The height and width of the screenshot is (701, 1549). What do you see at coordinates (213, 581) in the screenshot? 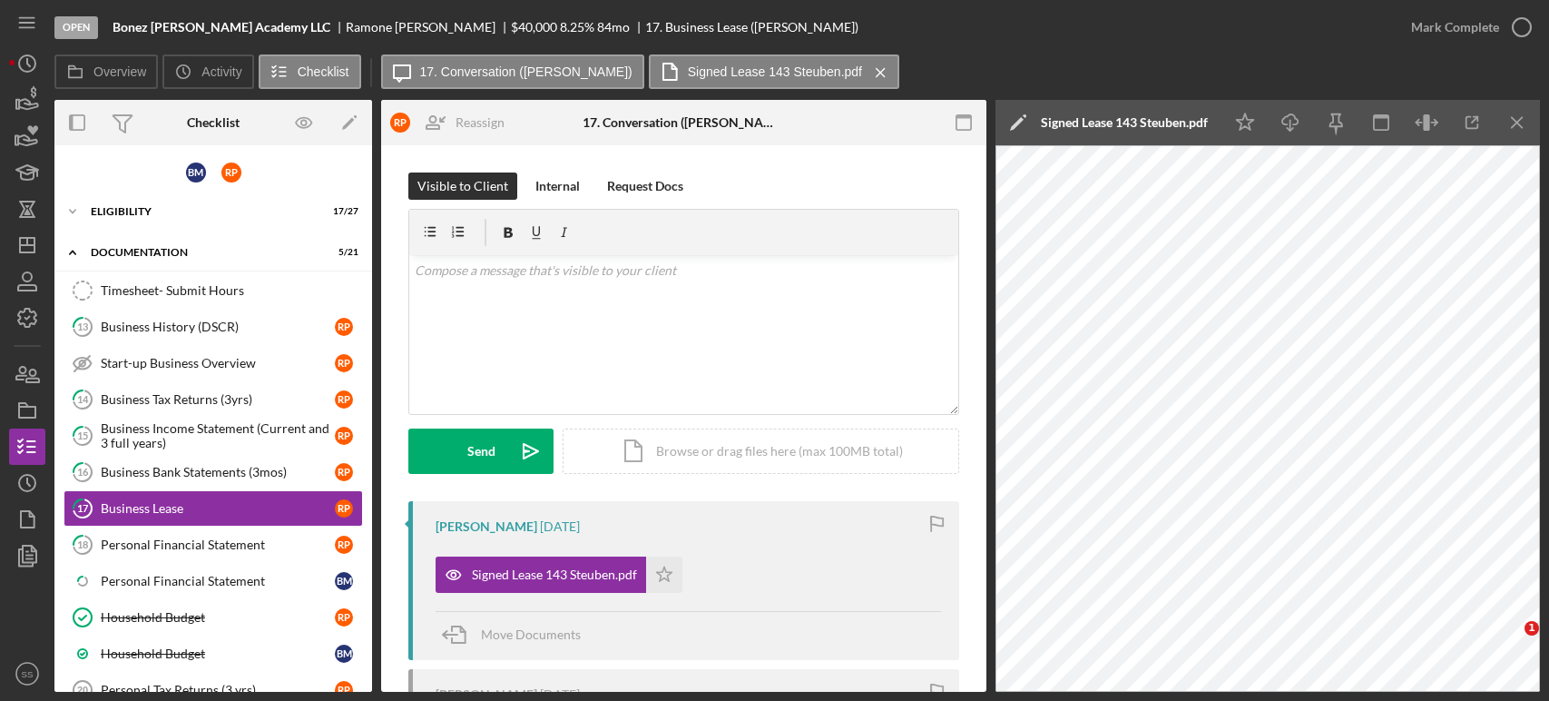
I see `a: Personal Financial StatementBM` at bounding box center [213, 581].